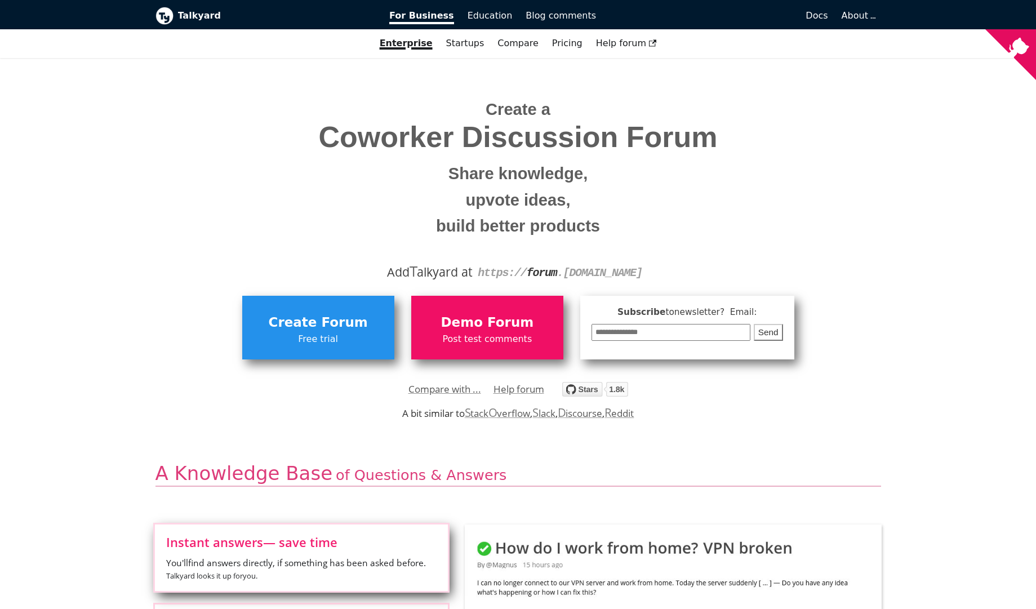  What do you see at coordinates (595, 392) in the screenshot?
I see `a: Star debiki/talkyard on GitHub` at bounding box center [595, 392].